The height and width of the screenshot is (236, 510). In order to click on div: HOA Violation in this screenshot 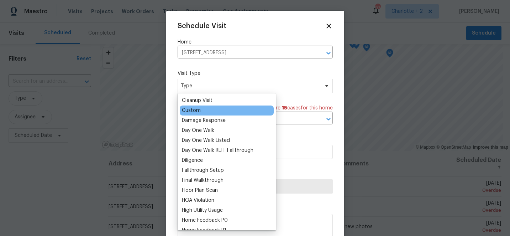, I will do `click(198, 200)`.